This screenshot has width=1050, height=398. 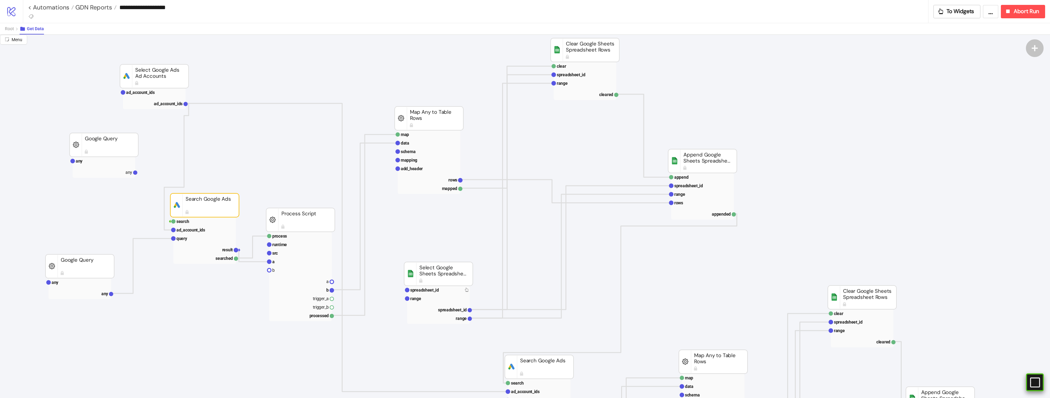 I want to click on text: query, so click(x=182, y=239).